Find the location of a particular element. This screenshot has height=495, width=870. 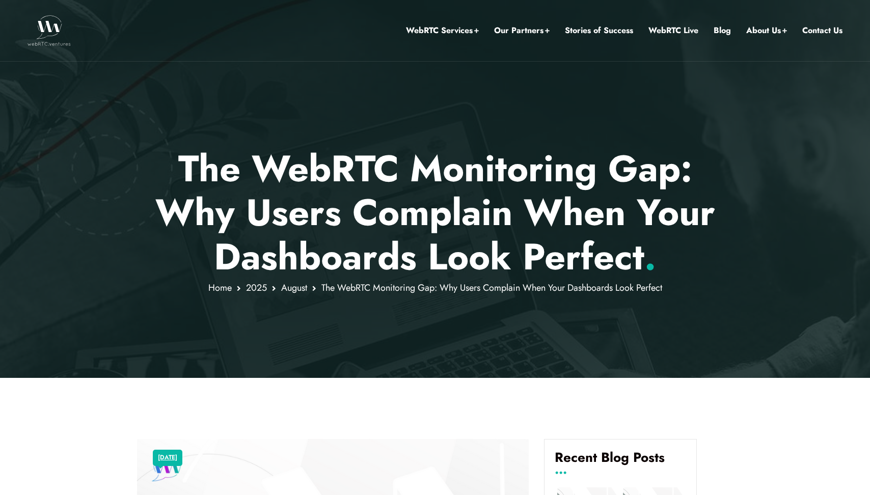

a: About Us is located at coordinates (766, 31).